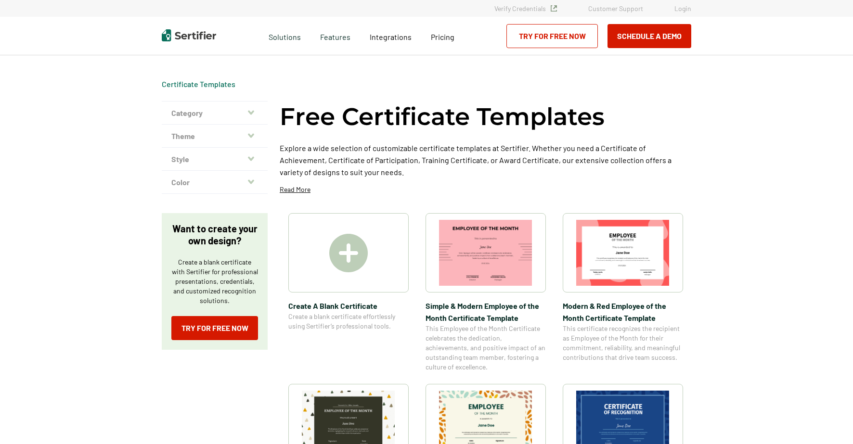 The height and width of the screenshot is (444, 853). Describe the element at coordinates (486, 312) in the screenshot. I see `span: Simple & Modern Employee of the Month Certificate Template` at that location.